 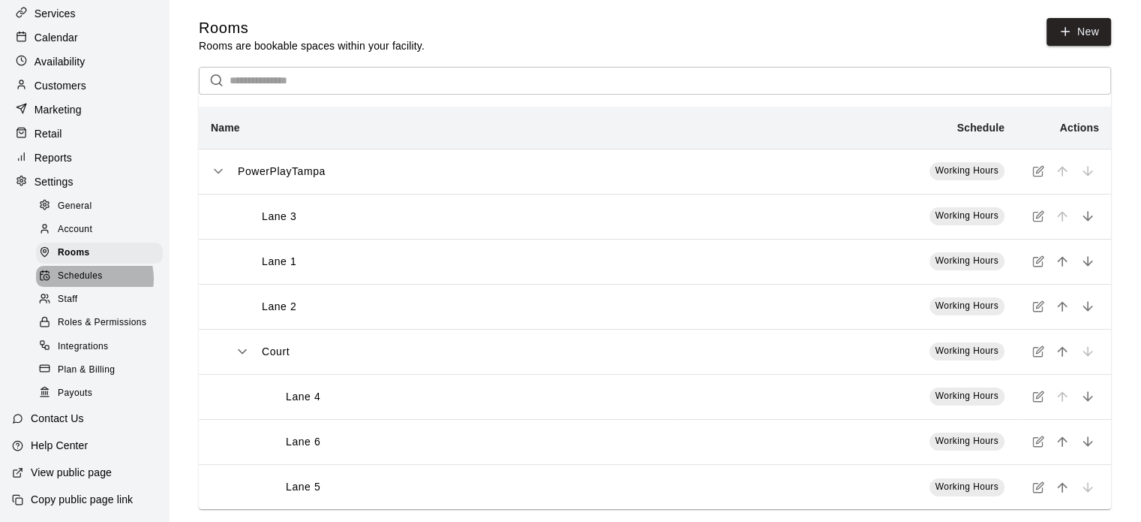 What do you see at coordinates (59, 445) in the screenshot?
I see `p: Help Center` at bounding box center [59, 445].